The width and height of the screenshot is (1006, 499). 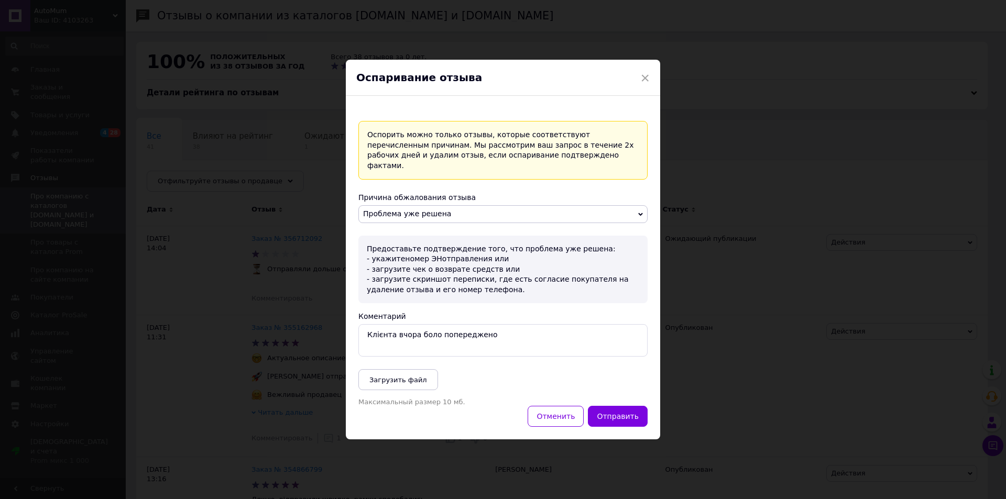 I want to click on p: Максимальный размер 10 мб., so click(x=437, y=402).